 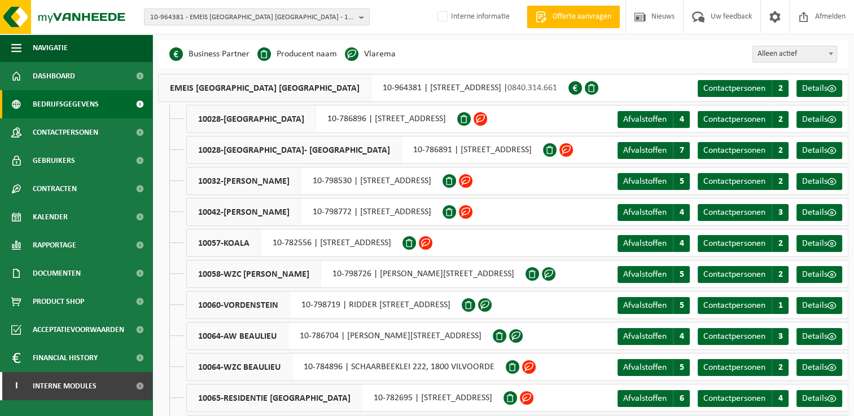 I want to click on li: Business Partner, so click(x=209, y=54).